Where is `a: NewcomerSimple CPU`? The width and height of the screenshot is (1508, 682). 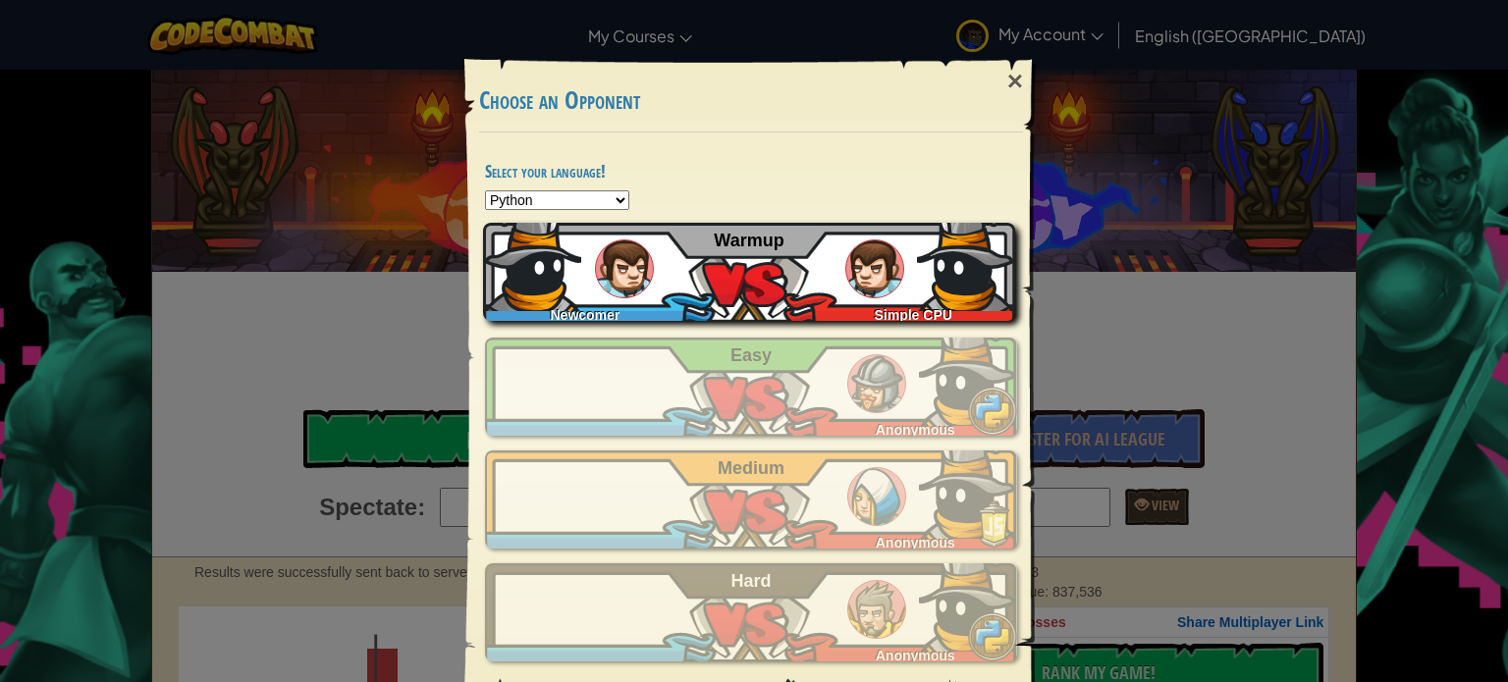
a: NewcomerSimple CPU is located at coordinates (751, 272).